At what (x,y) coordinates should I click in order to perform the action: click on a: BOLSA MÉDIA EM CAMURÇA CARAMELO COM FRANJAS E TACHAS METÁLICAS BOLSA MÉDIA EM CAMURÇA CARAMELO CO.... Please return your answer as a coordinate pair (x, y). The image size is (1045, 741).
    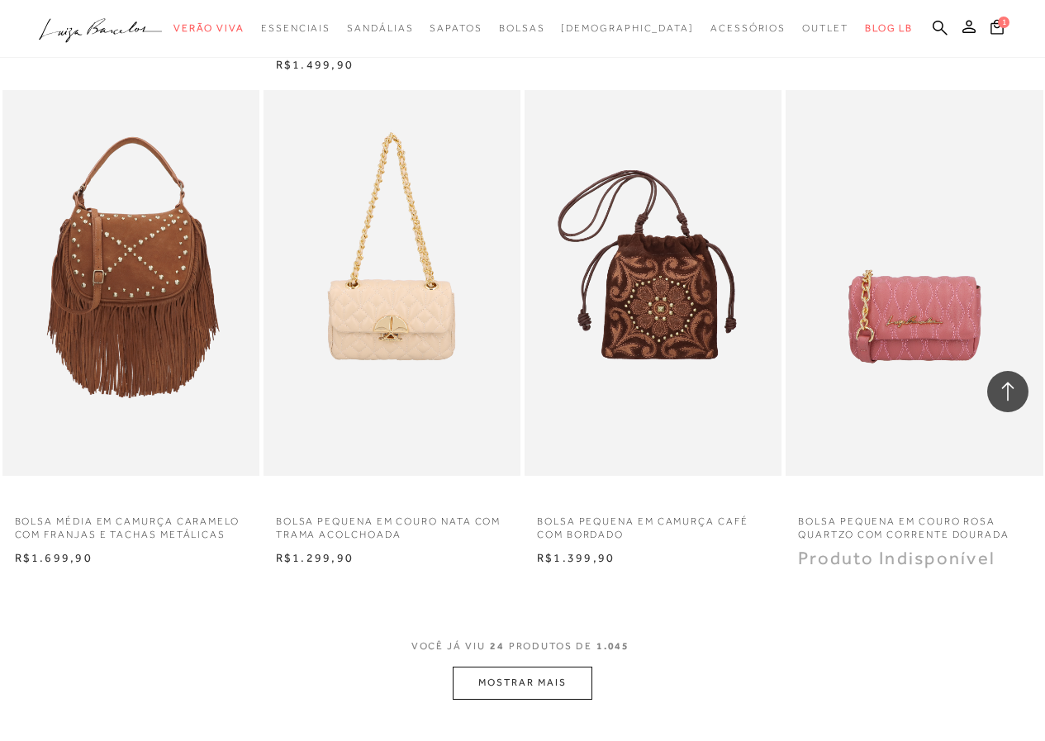
    Looking at the image, I should click on (130, 282).